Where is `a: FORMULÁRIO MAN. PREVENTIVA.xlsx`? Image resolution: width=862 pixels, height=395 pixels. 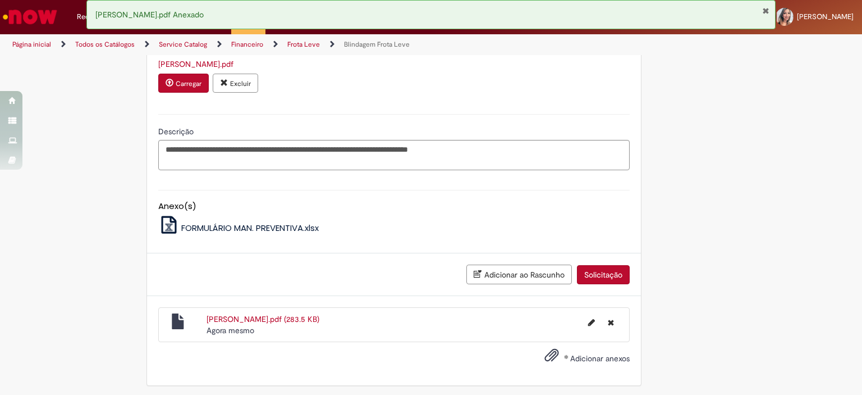 a: FORMULÁRIO MAN. PREVENTIVA.xlsx is located at coordinates (239, 227).